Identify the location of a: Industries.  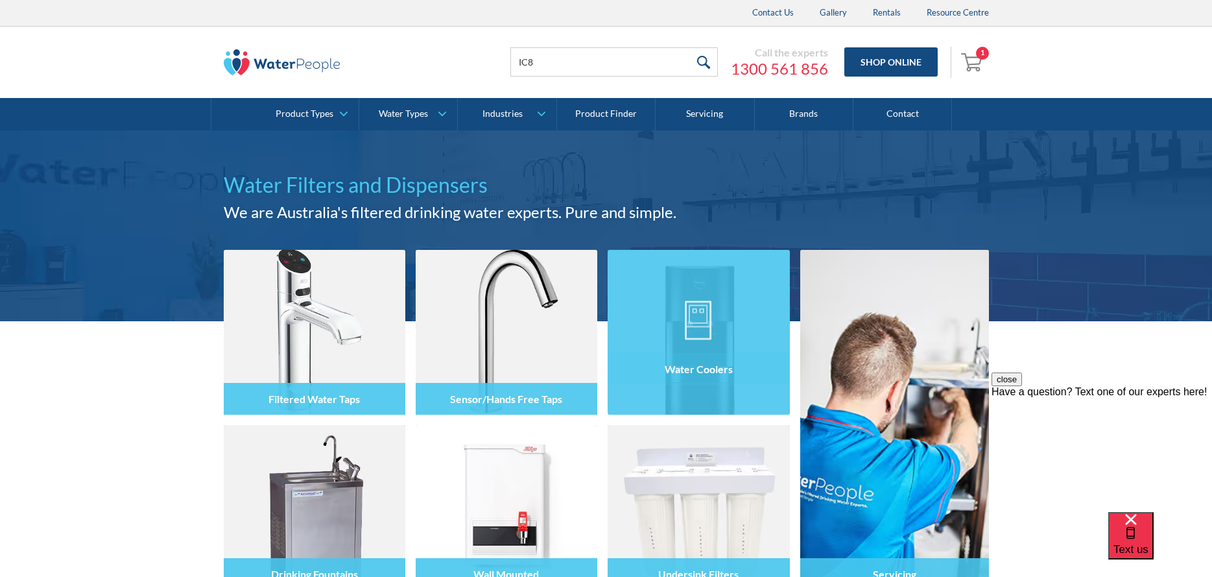
(507, 114).